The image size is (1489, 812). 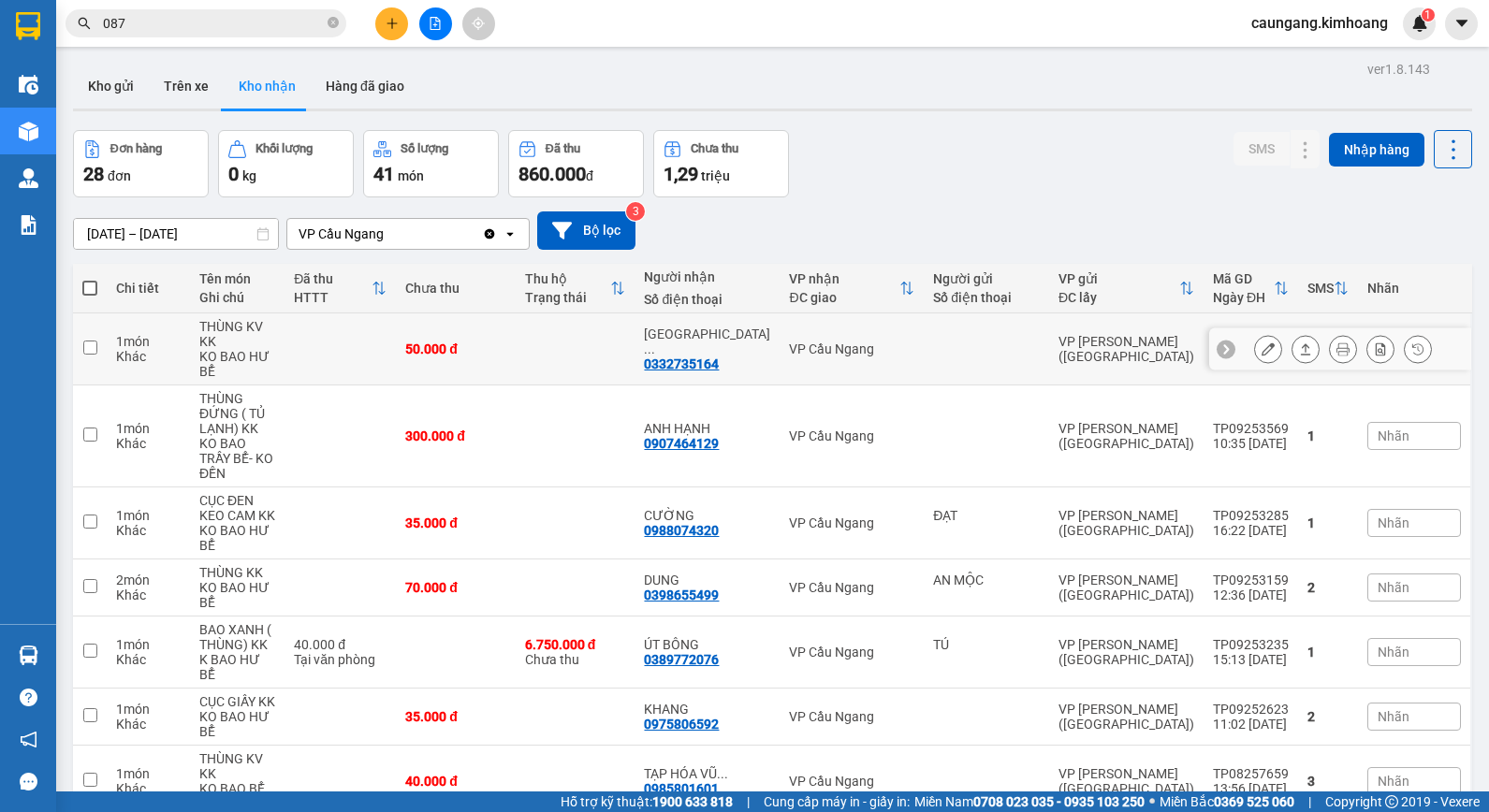 I want to click on div: THÙNG KK, so click(x=237, y=573).